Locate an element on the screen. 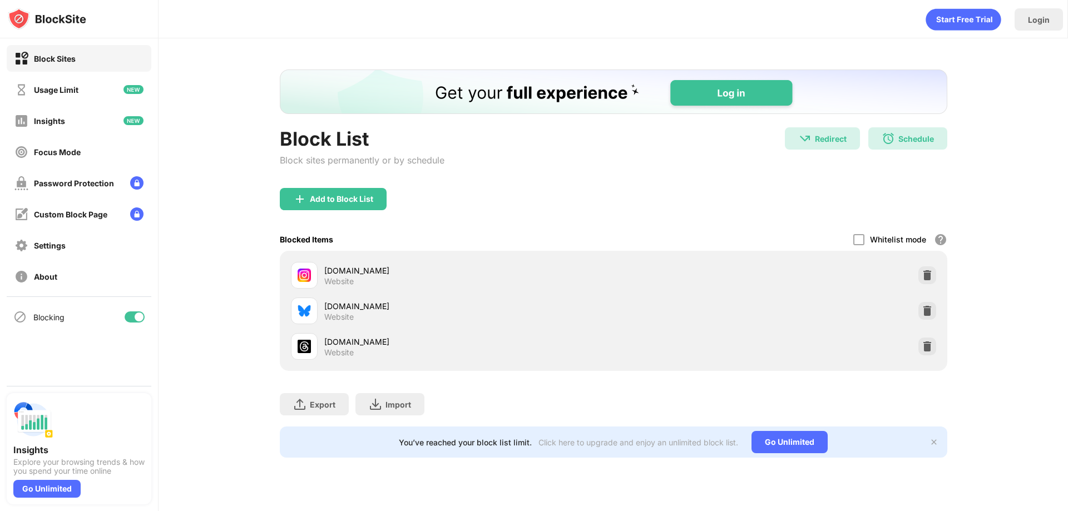  img: logo-blocksite.svg is located at coordinates (47, 19).